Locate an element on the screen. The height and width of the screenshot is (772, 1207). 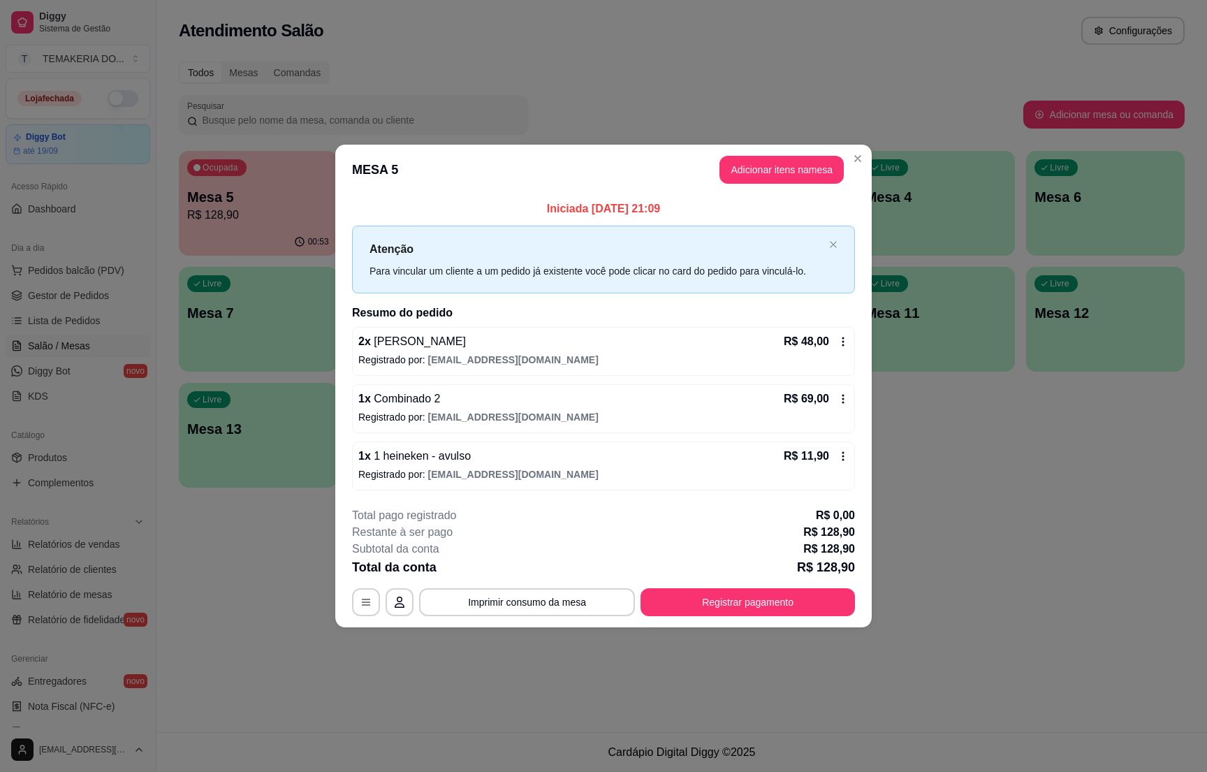
p: 2 x is located at coordinates (412, 342).